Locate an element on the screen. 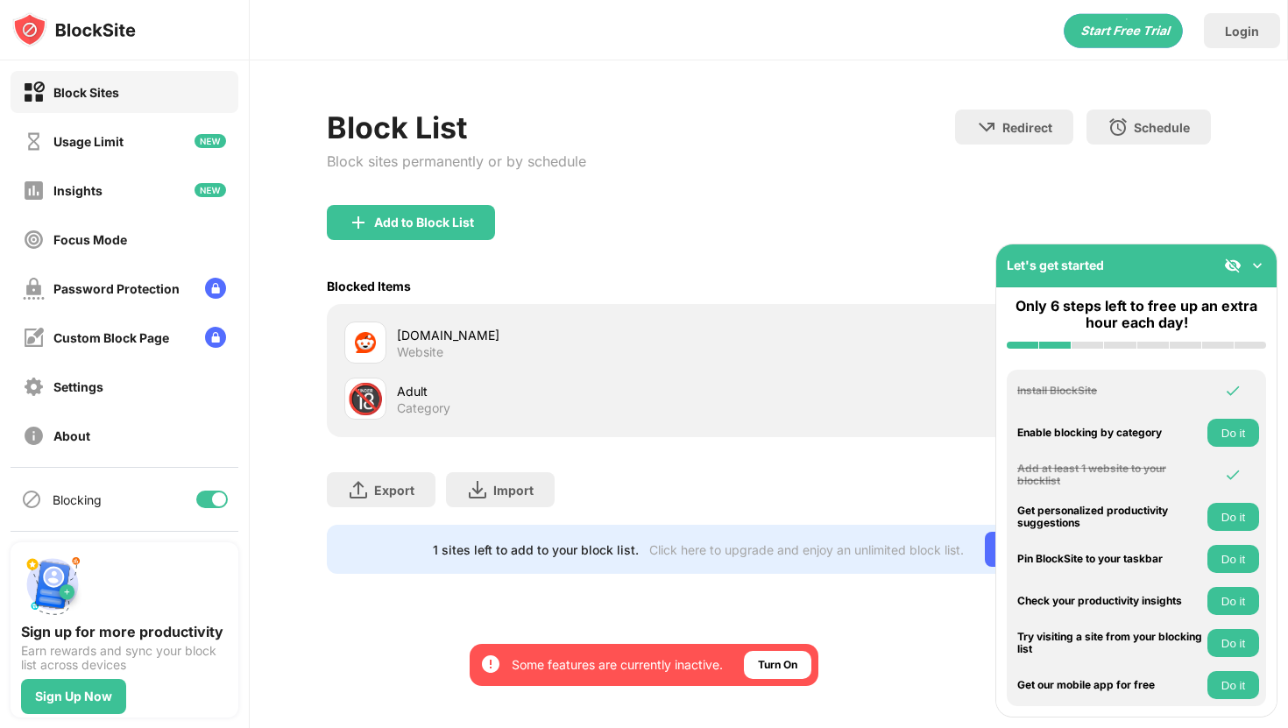 The width and height of the screenshot is (1288, 728). div: Adult is located at coordinates (583, 391).